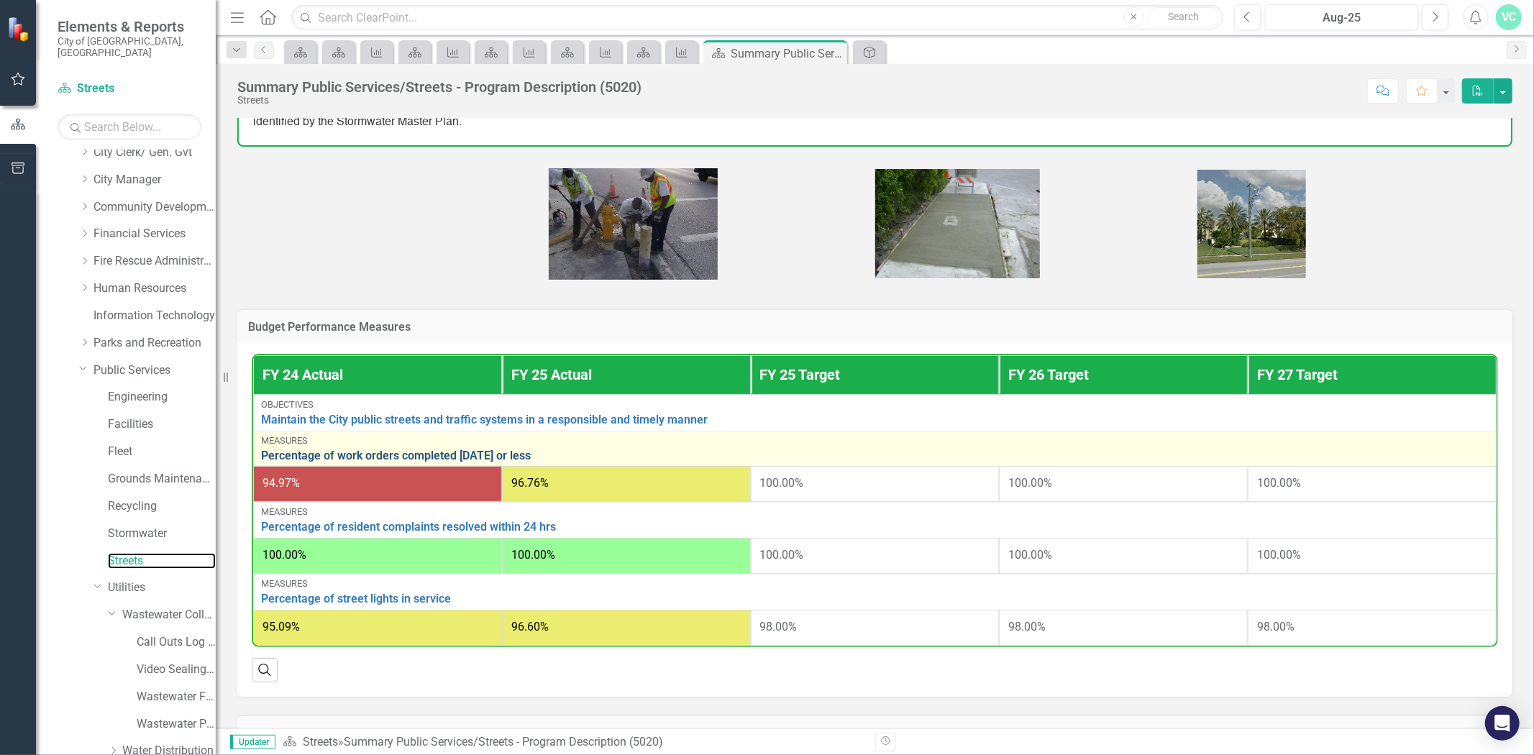 This screenshot has width=1534, height=755. Describe the element at coordinates (155, 261) in the screenshot. I see `a: Fire Rescue Administration` at that location.